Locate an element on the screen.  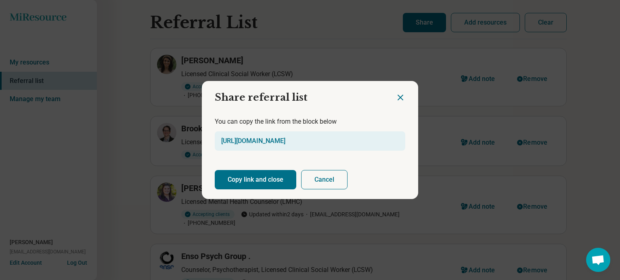
button: Cancel is located at coordinates (324, 180).